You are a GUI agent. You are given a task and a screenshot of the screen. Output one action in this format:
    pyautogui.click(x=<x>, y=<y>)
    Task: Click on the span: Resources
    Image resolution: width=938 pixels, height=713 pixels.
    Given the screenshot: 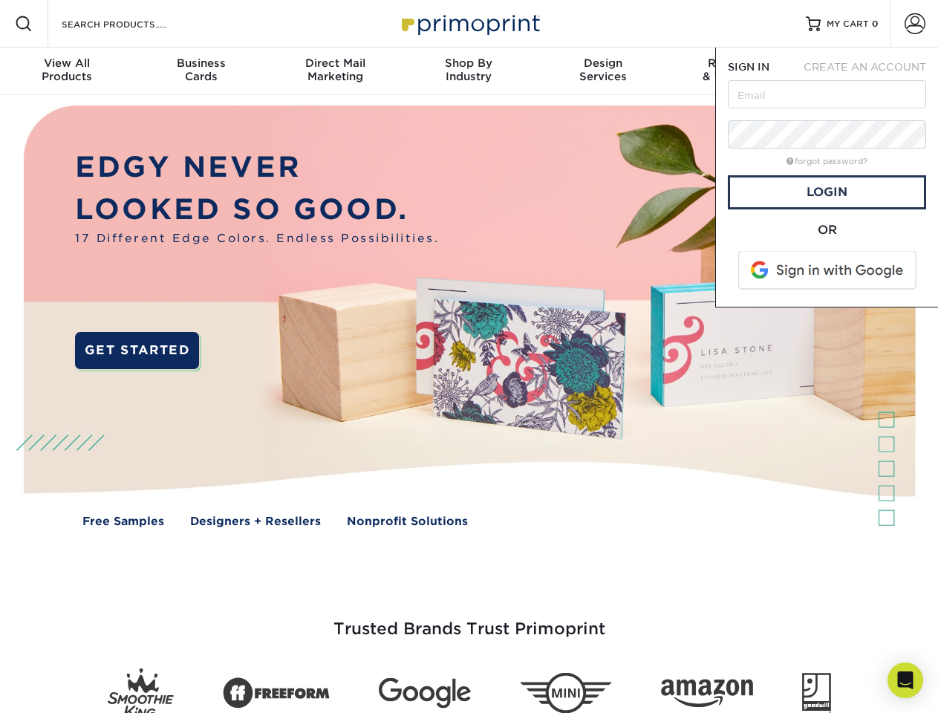 What is the action you would take?
    pyautogui.click(x=737, y=63)
    